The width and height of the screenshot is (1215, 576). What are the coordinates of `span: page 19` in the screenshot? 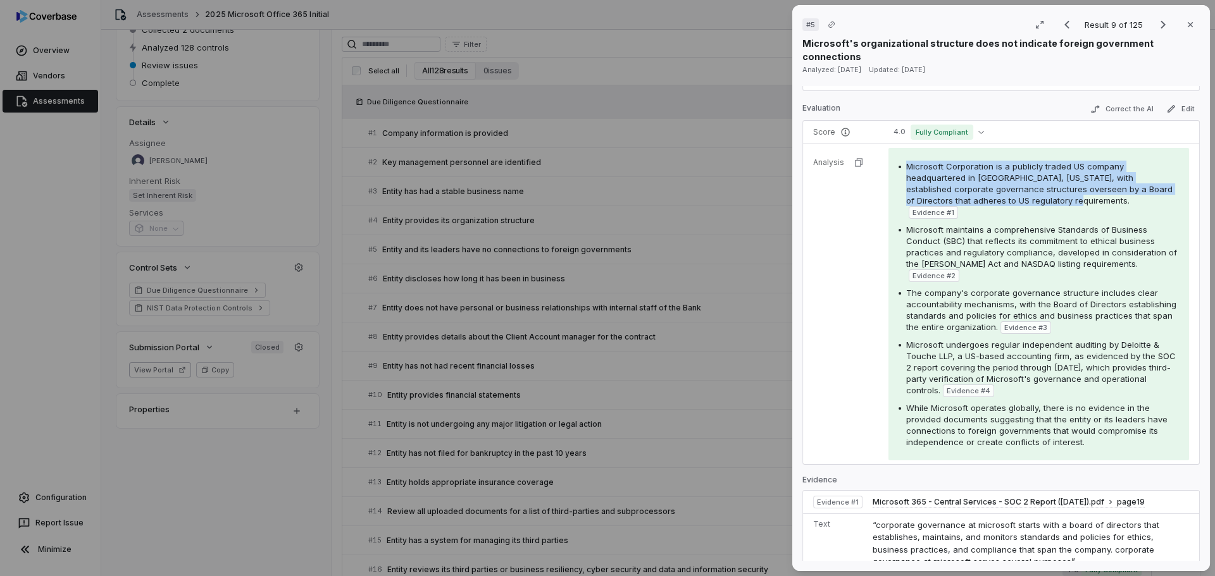 It's located at (1131, 502).